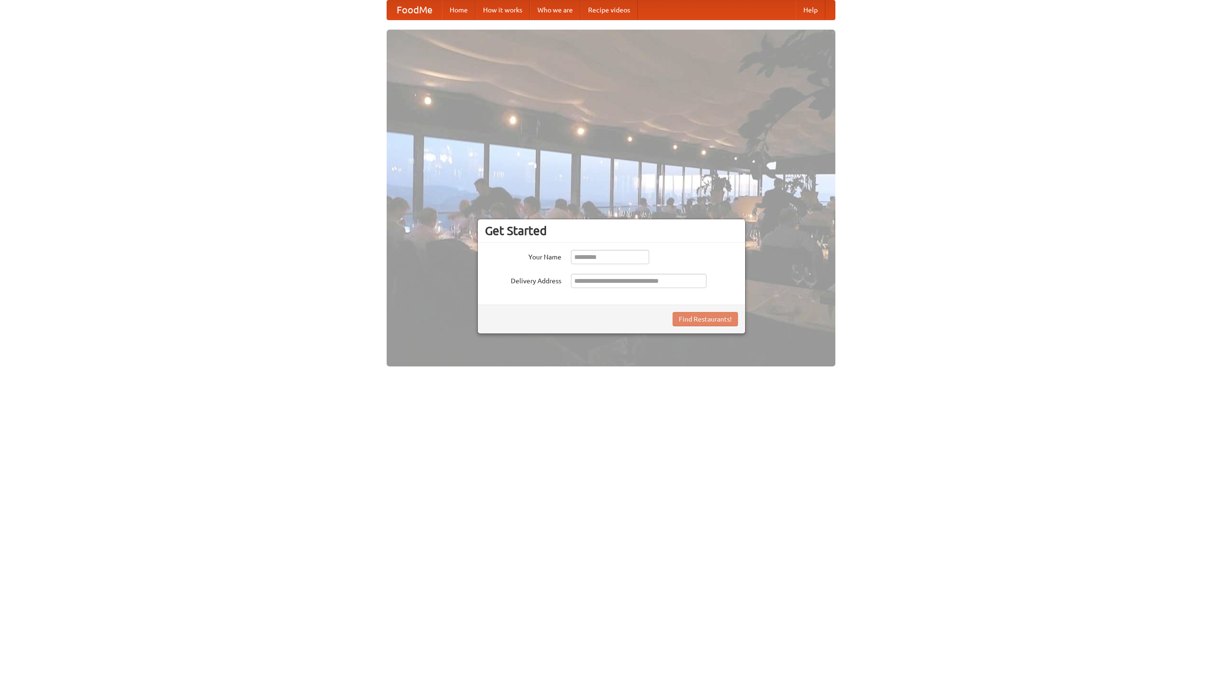  What do you see at coordinates (414, 10) in the screenshot?
I see `a: FoodMe` at bounding box center [414, 10].